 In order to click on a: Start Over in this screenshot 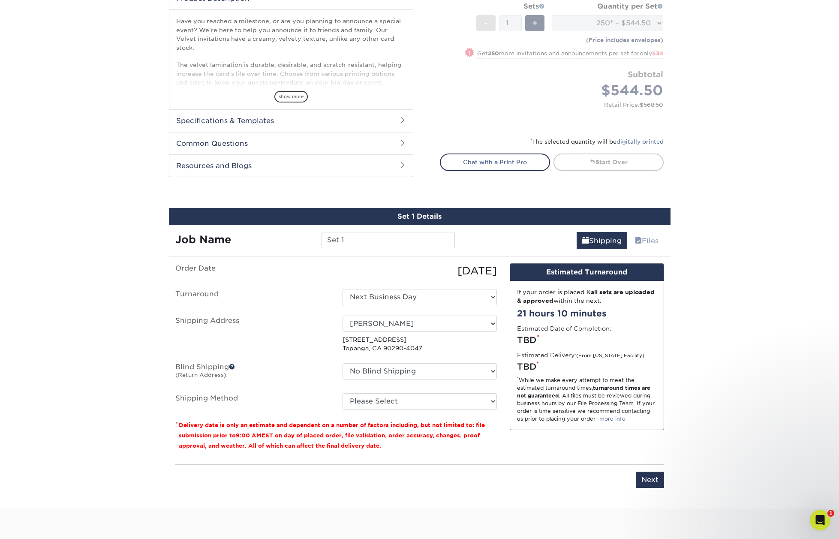, I will do `click(608, 162)`.